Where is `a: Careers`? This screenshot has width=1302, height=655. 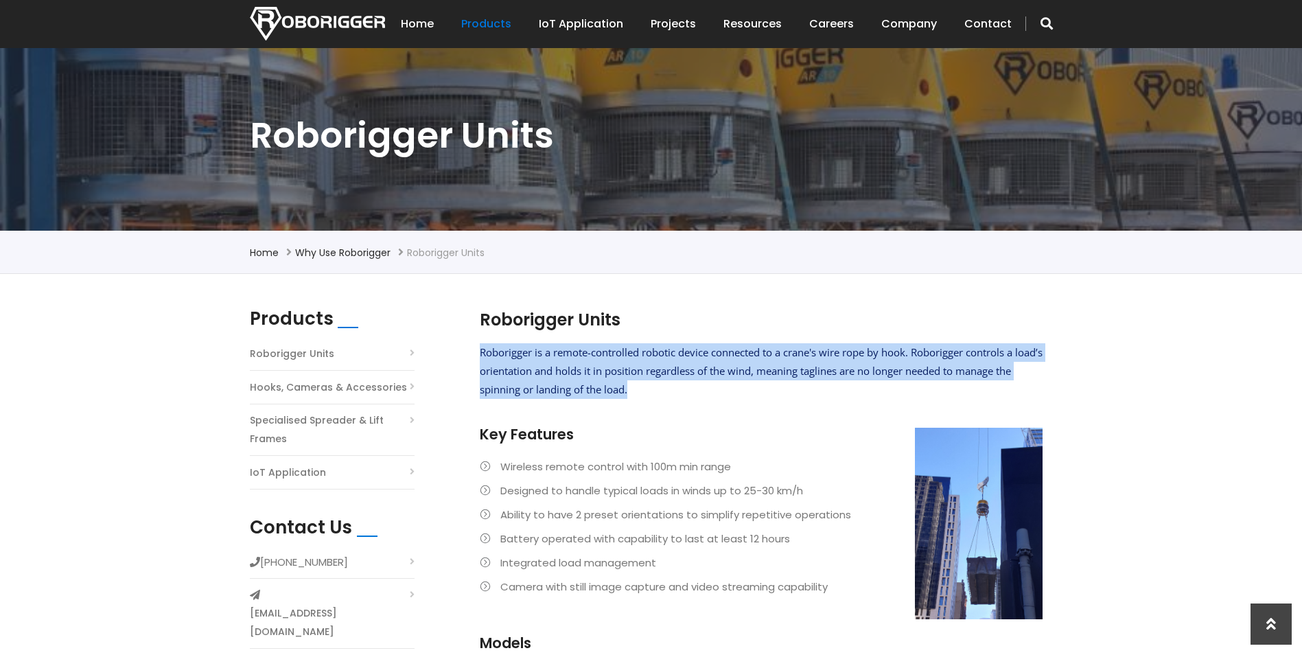 a: Careers is located at coordinates (831, 24).